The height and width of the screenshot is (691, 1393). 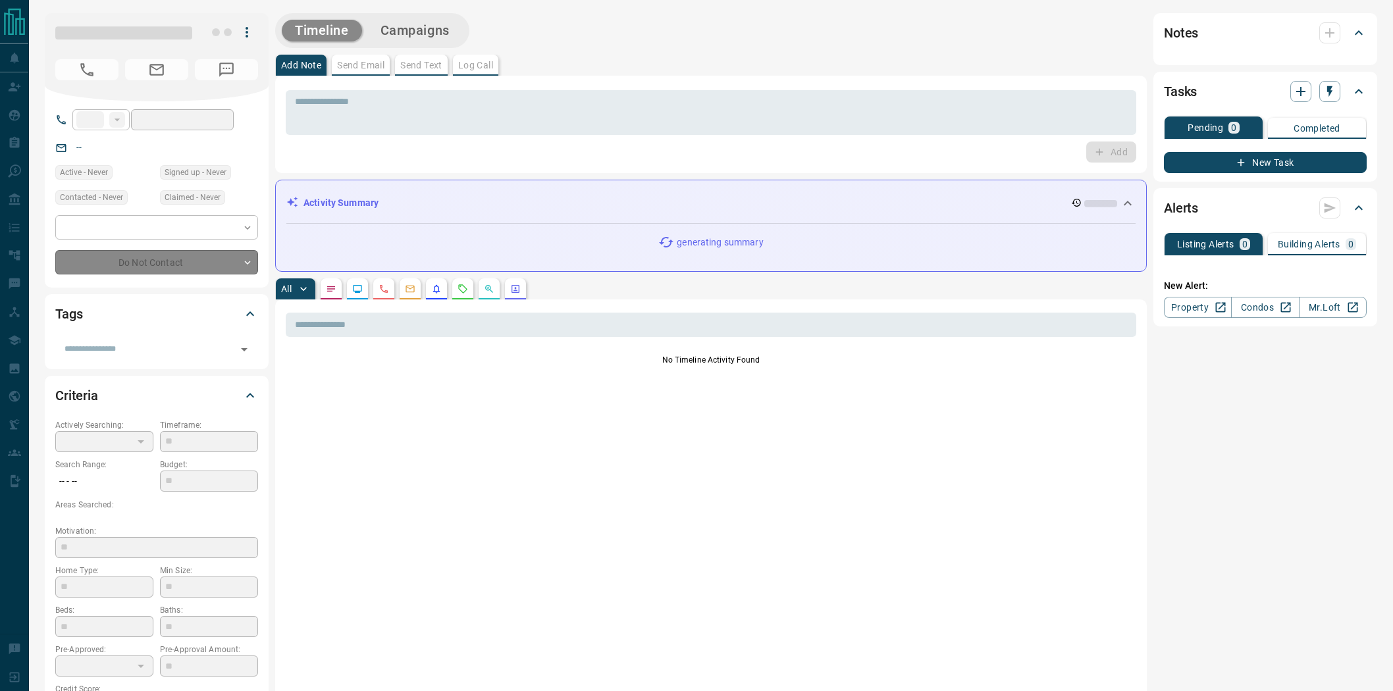 I want to click on p: generating summary, so click(x=720, y=242).